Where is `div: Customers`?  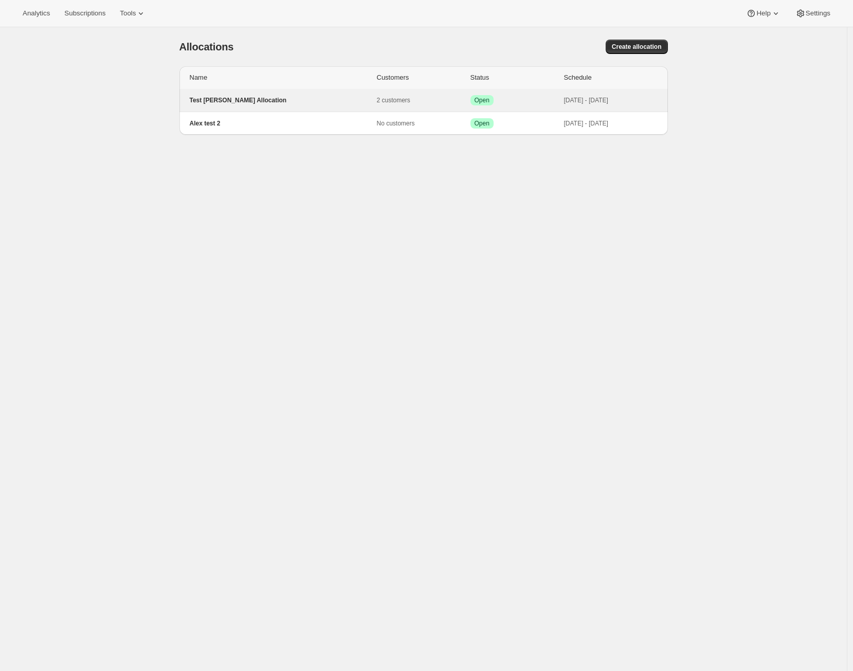
div: Customers is located at coordinates (424, 78).